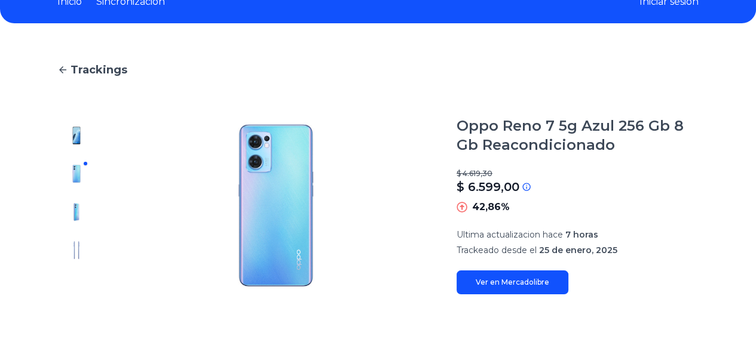 Image resolution: width=756 pixels, height=345 pixels. Describe the element at coordinates (378, 70) in the screenshot. I see `a: Trackings` at that location.